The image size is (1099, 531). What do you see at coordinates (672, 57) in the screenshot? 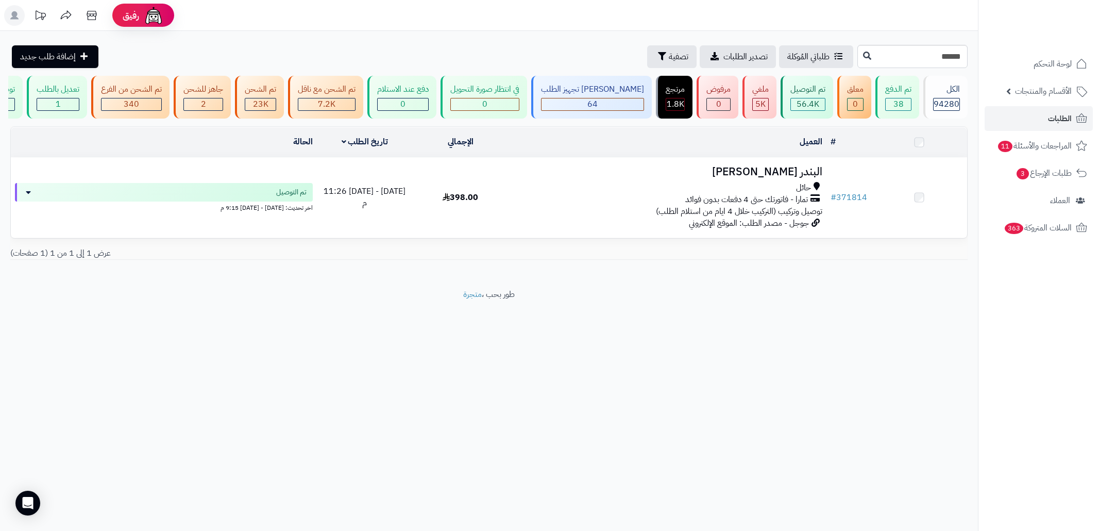
I see `button: تصفية` at bounding box center [672, 57].